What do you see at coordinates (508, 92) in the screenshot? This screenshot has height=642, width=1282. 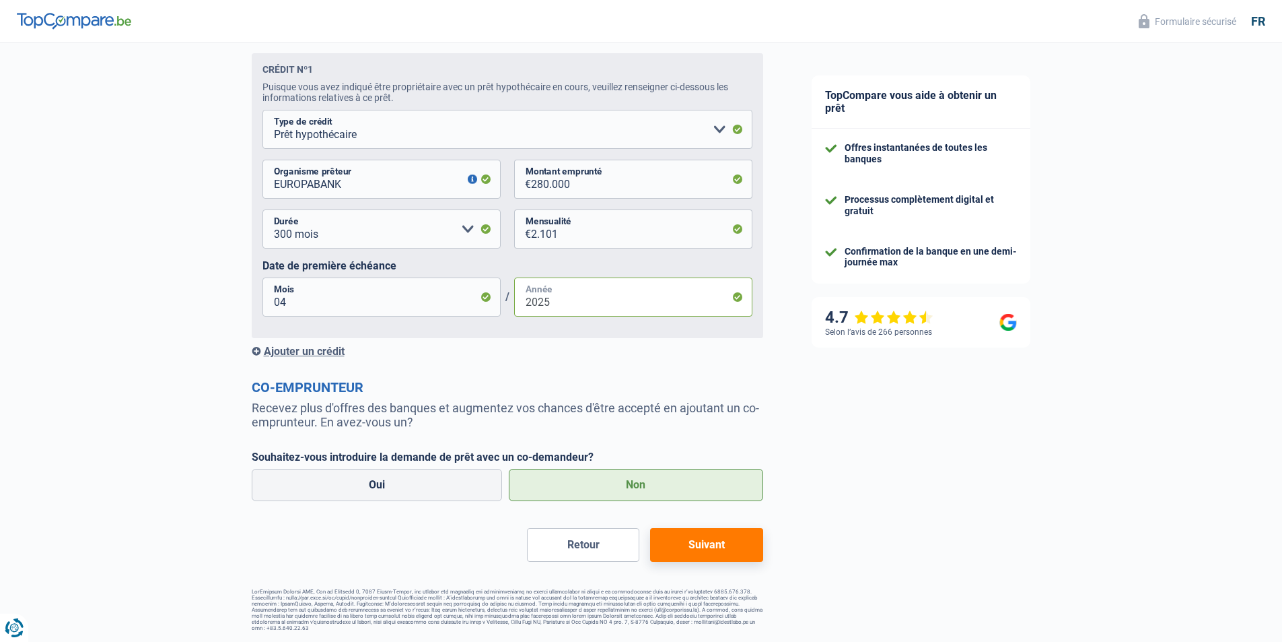 I see `div: Puisque vous avez indiqué être propriétaire avec un prêt hypothécaire en cours, veuillez renseign...` at bounding box center [508, 92].